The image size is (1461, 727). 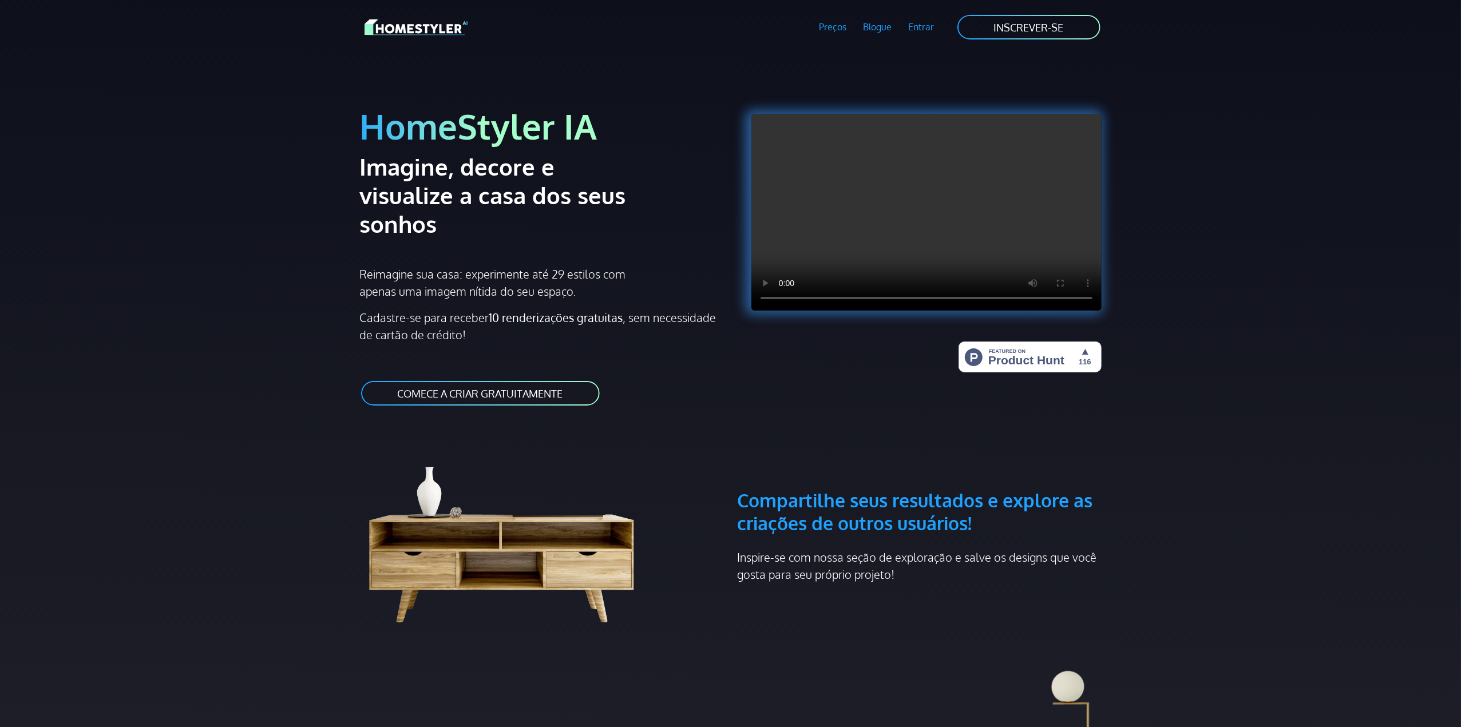 I want to click on font: Inspire-se com nossa seção de exploração e salve os designs que você gosta para seu próprio projeto!, so click(x=917, y=566).